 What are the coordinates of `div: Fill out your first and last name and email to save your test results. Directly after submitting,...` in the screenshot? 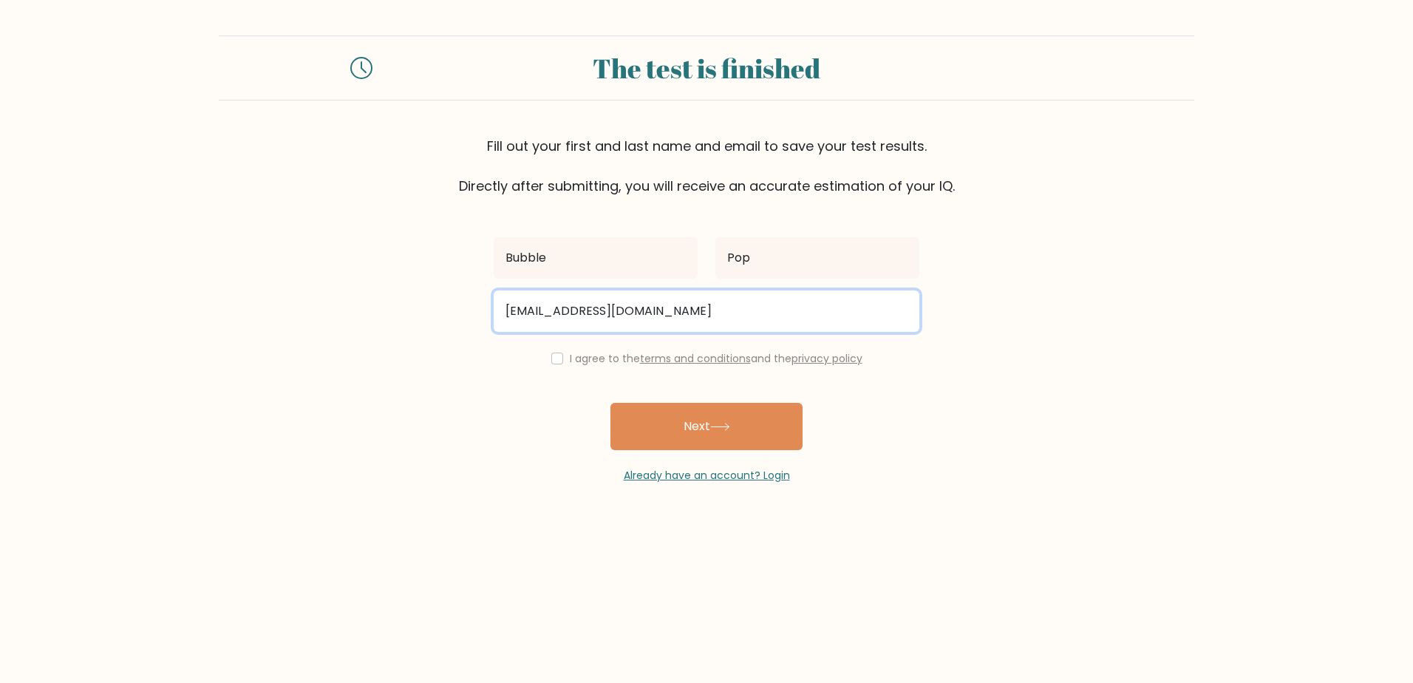 It's located at (706, 166).